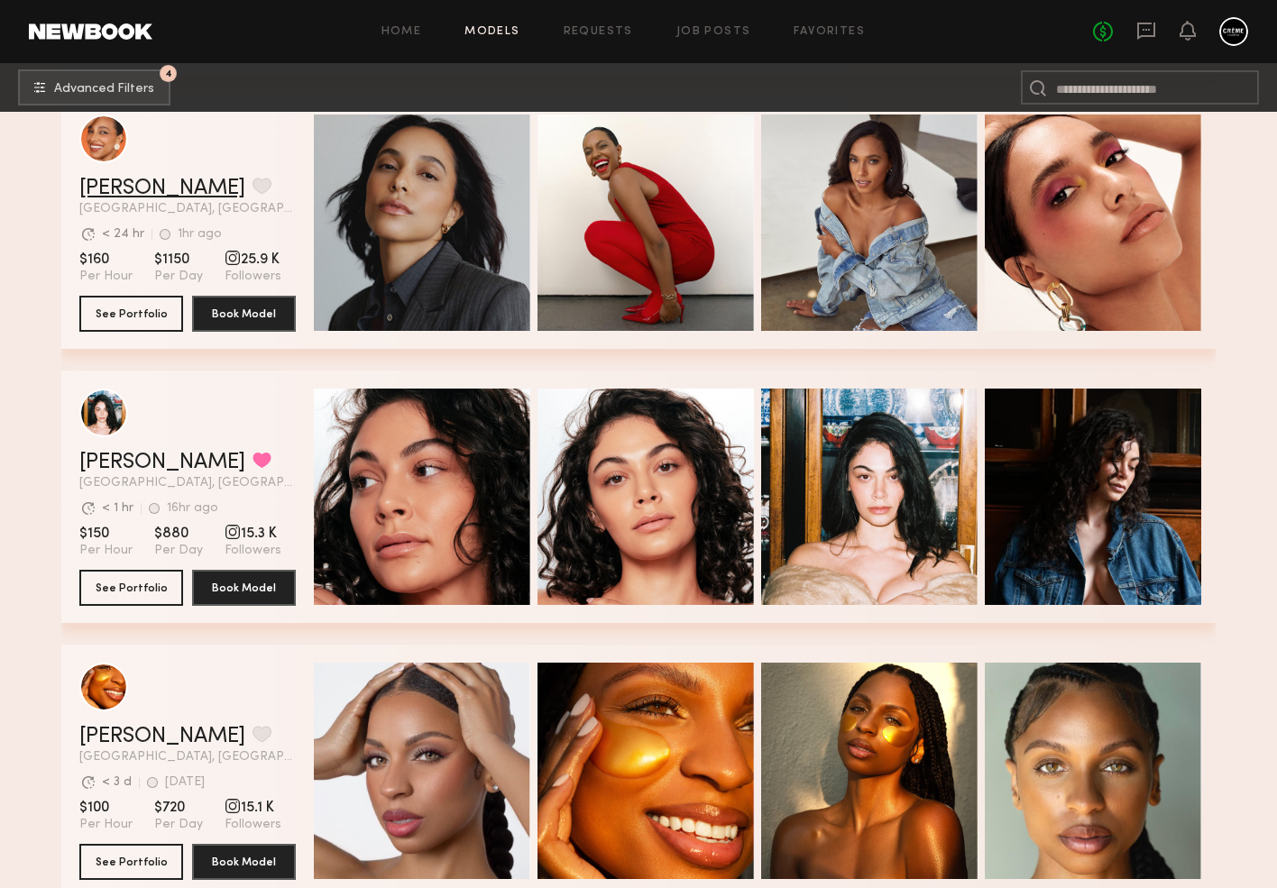  Describe the element at coordinates (829, 32) in the screenshot. I see `a: Favorites` at that location.